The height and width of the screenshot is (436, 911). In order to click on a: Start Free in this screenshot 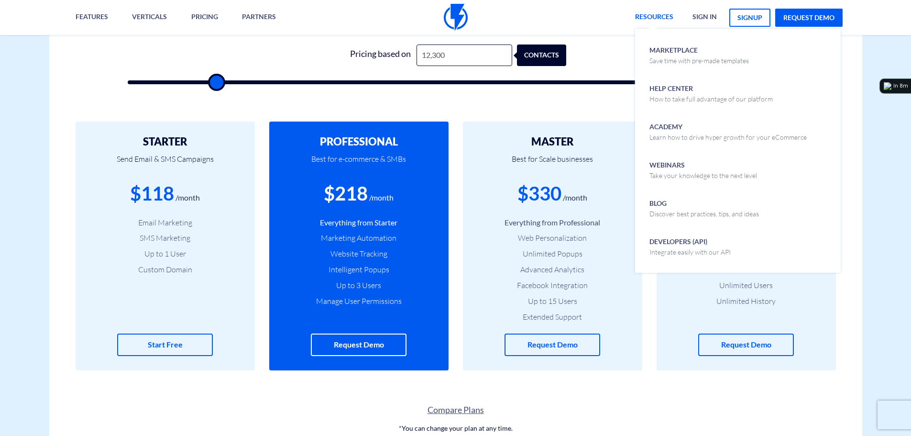, I will do `click(165, 344)`.